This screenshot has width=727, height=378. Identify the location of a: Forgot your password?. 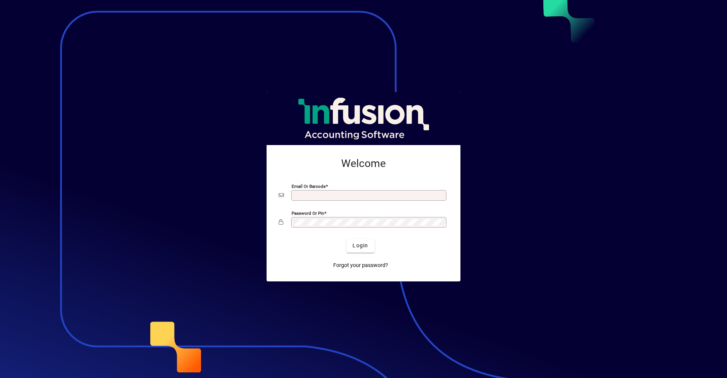
(361, 266).